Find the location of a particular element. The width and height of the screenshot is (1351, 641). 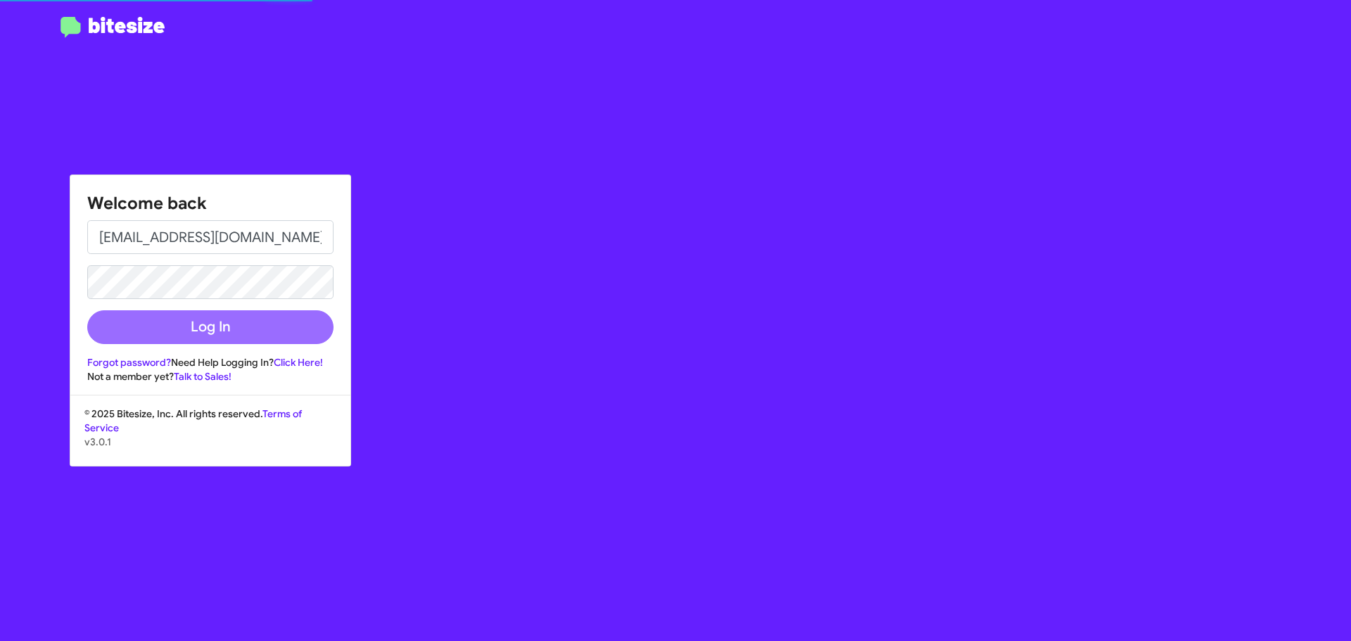

input: Email address is located at coordinates (210, 237).